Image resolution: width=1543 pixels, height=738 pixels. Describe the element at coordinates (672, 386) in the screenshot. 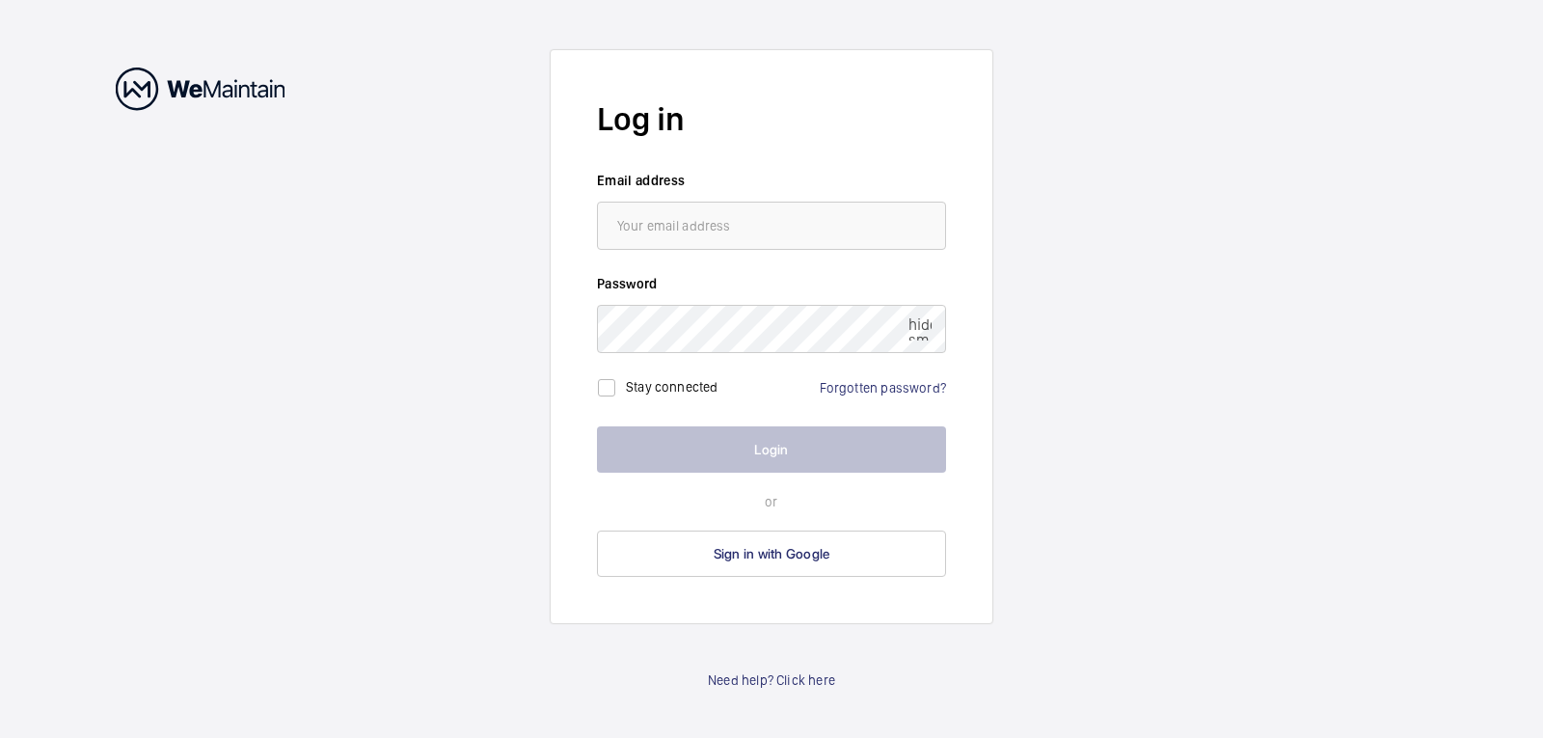

I see `label: Stay connected` at that location.